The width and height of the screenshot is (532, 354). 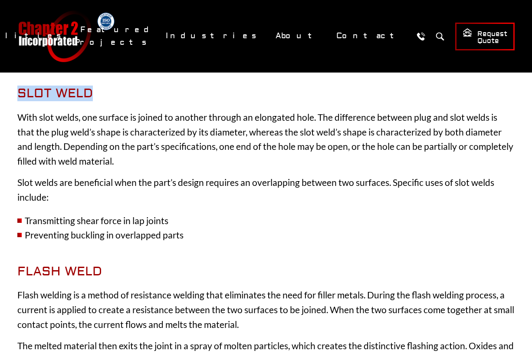 What do you see at coordinates (485, 36) in the screenshot?
I see `a: Request Quote` at bounding box center [485, 36].